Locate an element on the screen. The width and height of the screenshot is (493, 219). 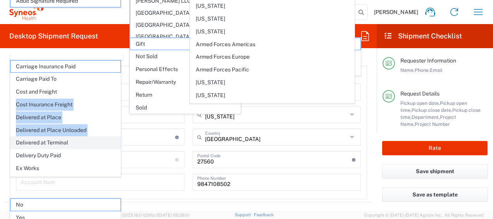
span: Free Along Ship is located at coordinates (66, 181).